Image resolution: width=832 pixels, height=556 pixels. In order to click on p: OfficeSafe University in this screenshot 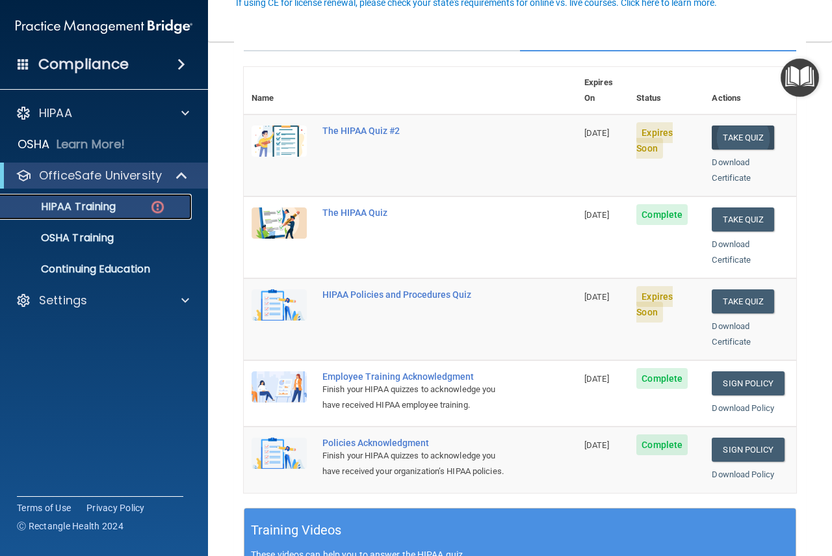, I will do `click(100, 175)`.